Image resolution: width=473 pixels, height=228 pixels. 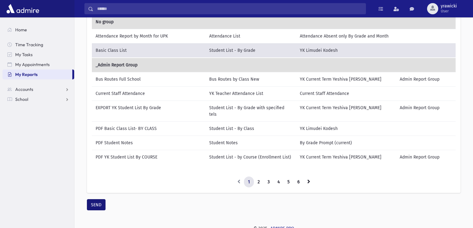 I want to click on a: My Tasks, so click(x=38, y=55).